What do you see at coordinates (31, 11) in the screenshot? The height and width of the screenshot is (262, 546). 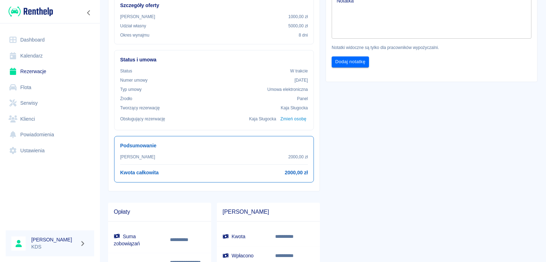 I see `img: Renthelp logo` at bounding box center [31, 11].